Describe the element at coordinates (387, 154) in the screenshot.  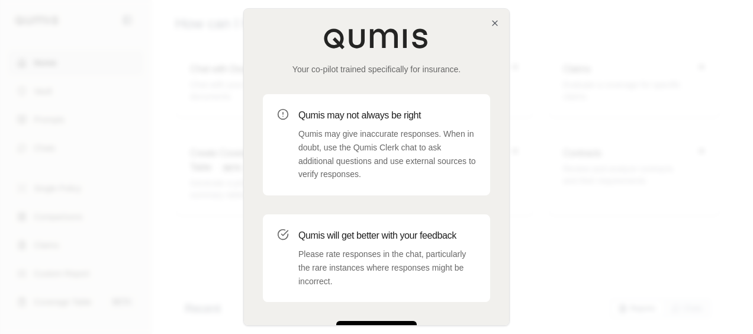
I see `p: Qumis may give inaccurate responses. When in doubt, use the Qumis Clerk chat to ask additional qu...` at that location.